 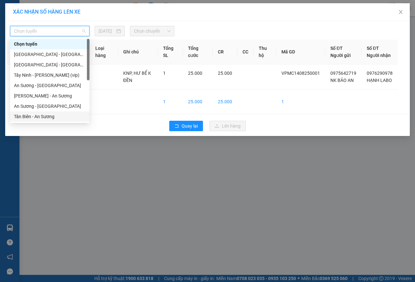 What do you see at coordinates (152, 31) in the screenshot?
I see `span: Chọn chuyến` at bounding box center [152, 31].